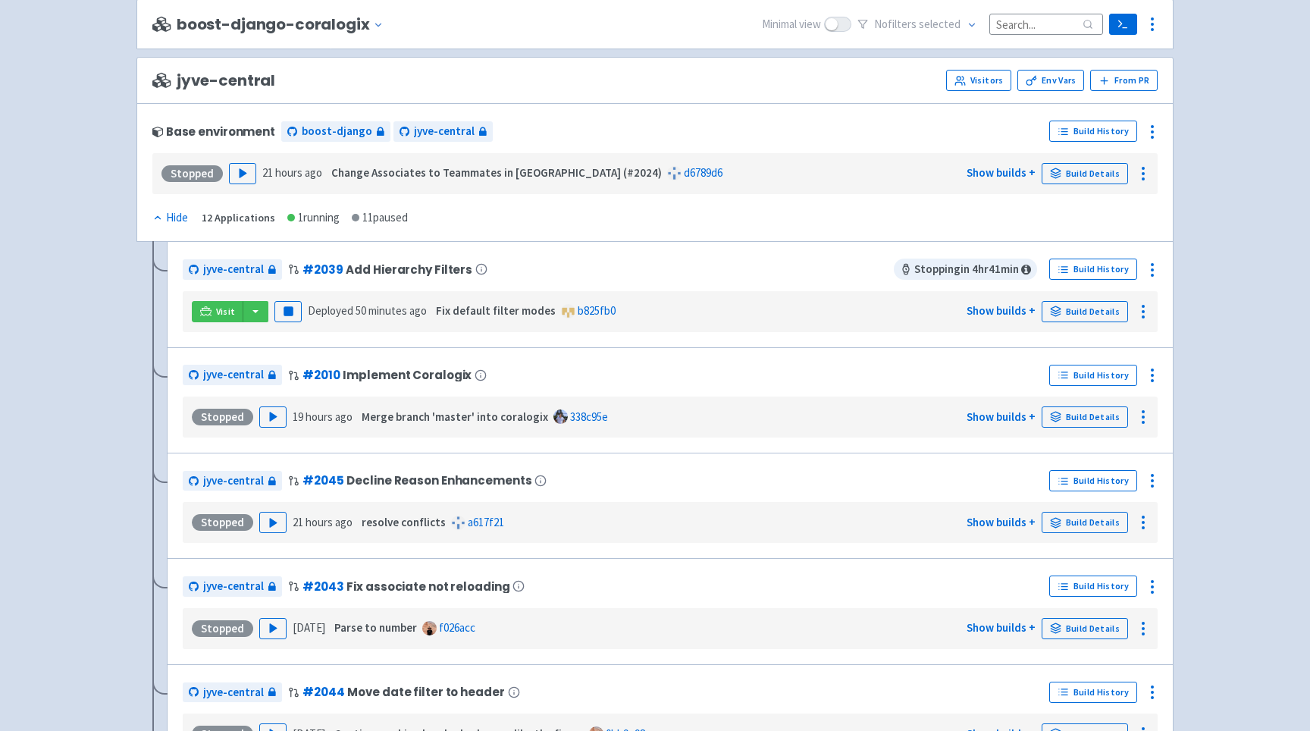  I want to click on strong: Merge branch 'master' into coralogix, so click(455, 416).